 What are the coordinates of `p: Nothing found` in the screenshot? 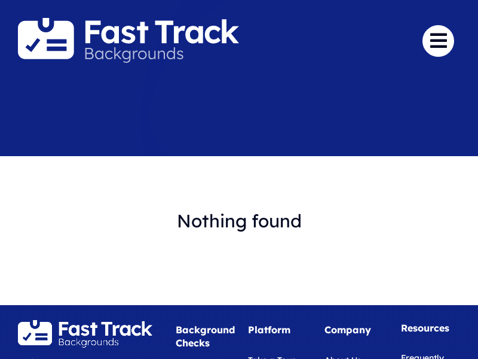 It's located at (239, 221).